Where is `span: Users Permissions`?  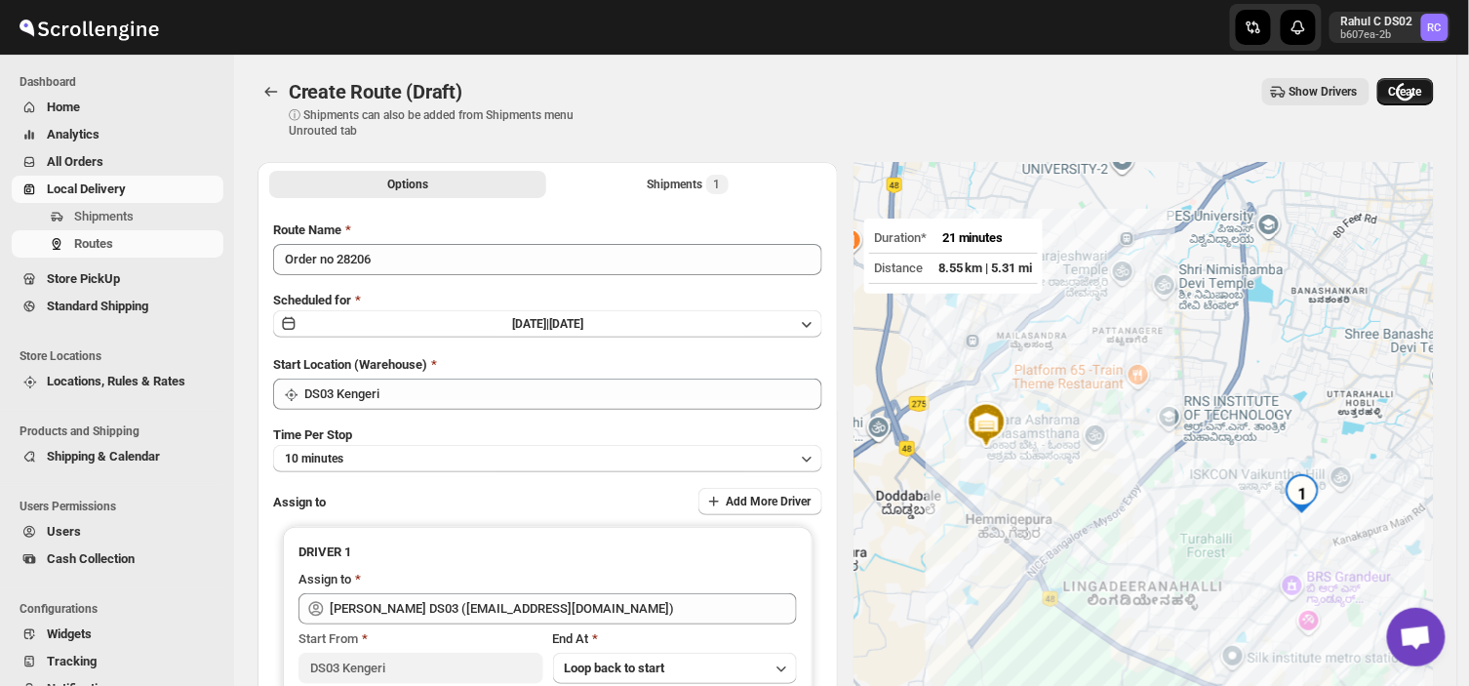 span: Users Permissions is located at coordinates (122, 506).